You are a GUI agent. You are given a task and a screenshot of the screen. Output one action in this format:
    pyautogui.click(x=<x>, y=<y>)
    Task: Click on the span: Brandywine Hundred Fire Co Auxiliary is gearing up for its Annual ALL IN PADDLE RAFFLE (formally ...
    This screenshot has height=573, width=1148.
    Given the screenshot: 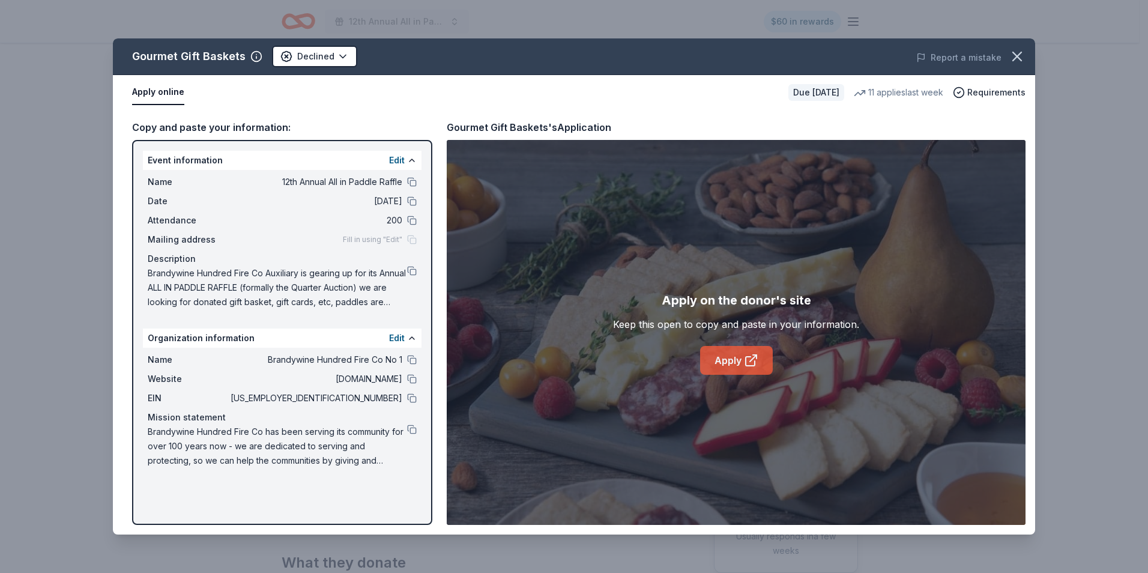 What is the action you would take?
    pyautogui.click(x=277, y=287)
    